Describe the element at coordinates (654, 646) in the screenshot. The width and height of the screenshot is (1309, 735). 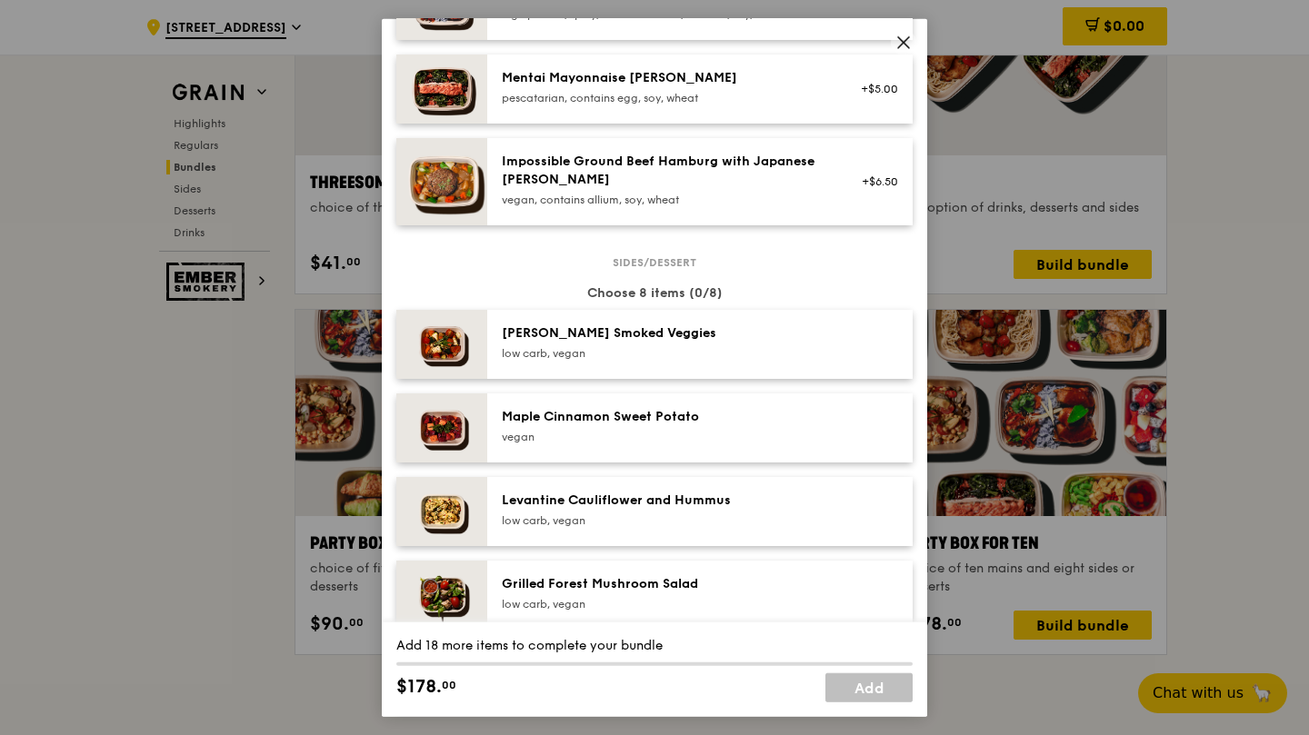
I see `div: Add 18 more items to complete your bundle` at that location.